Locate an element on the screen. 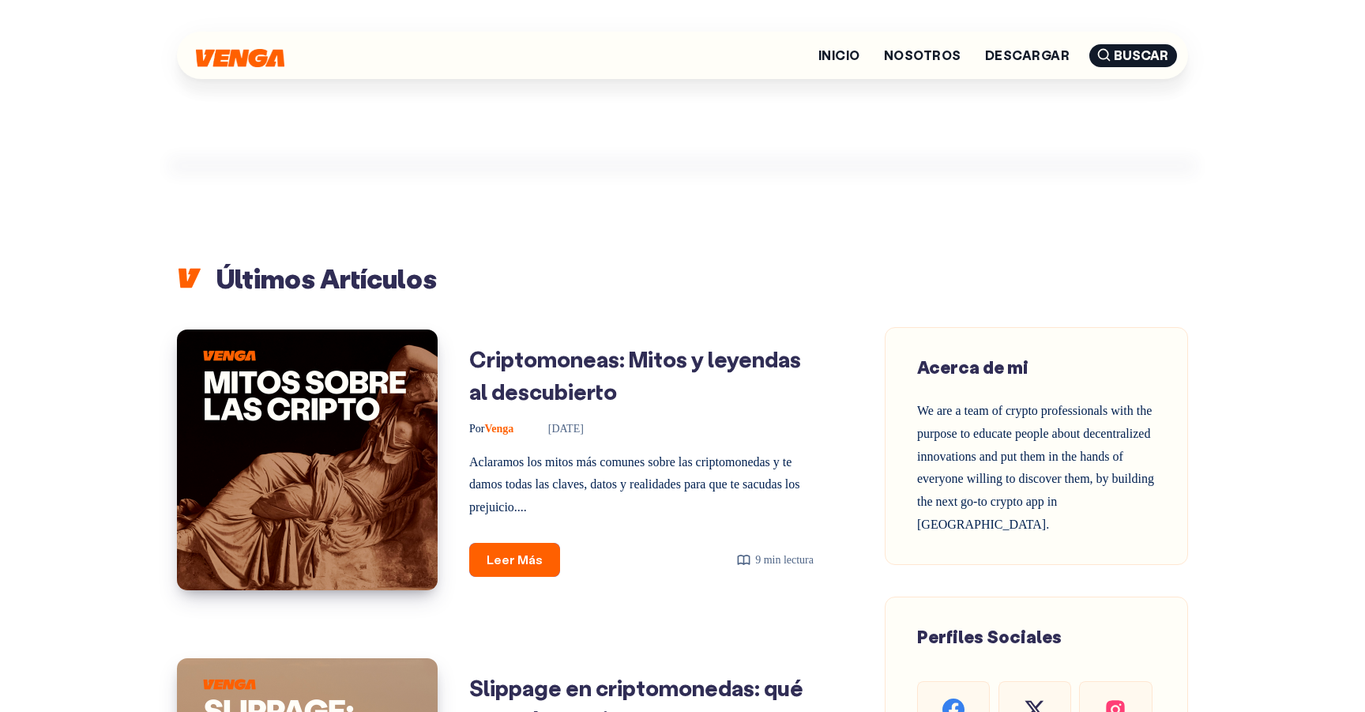 This screenshot has height=712, width=1365. img: Imagen de: Criptomoneas: Mitos y leyendas al descubierto is located at coordinates (307, 460).